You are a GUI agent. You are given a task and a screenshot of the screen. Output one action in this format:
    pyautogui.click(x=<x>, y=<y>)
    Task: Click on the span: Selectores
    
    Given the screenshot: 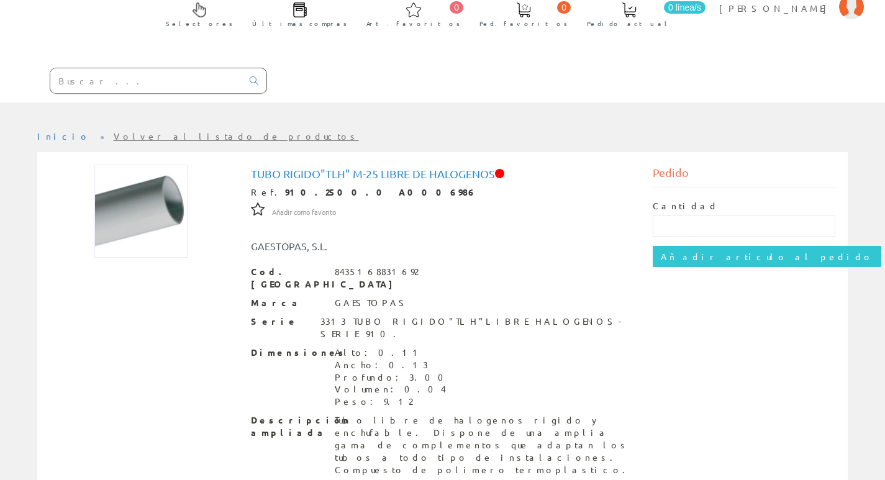 What is the action you would take?
    pyautogui.click(x=199, y=24)
    